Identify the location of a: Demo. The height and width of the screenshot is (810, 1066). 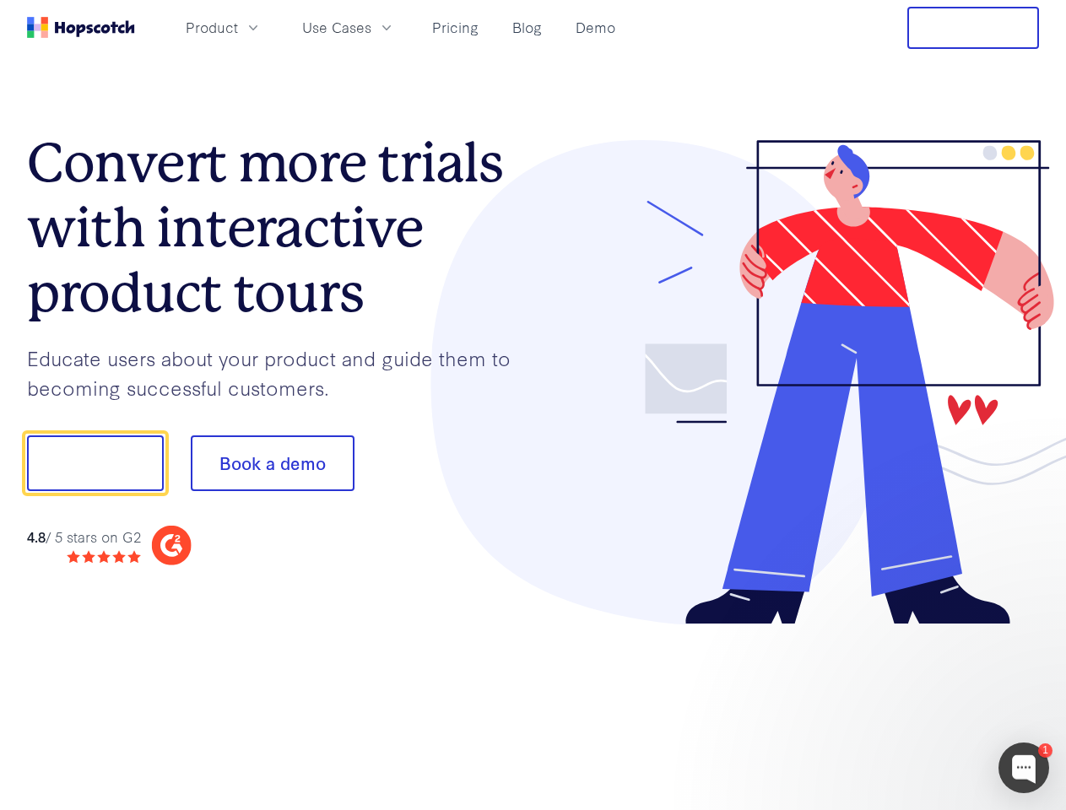
(595, 27).